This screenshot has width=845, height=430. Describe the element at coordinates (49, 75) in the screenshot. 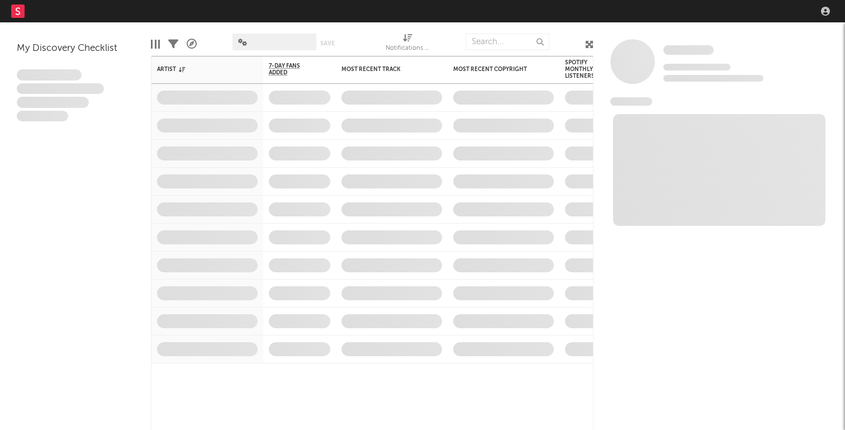

I see `span: Lorem ipsum dolor` at that location.